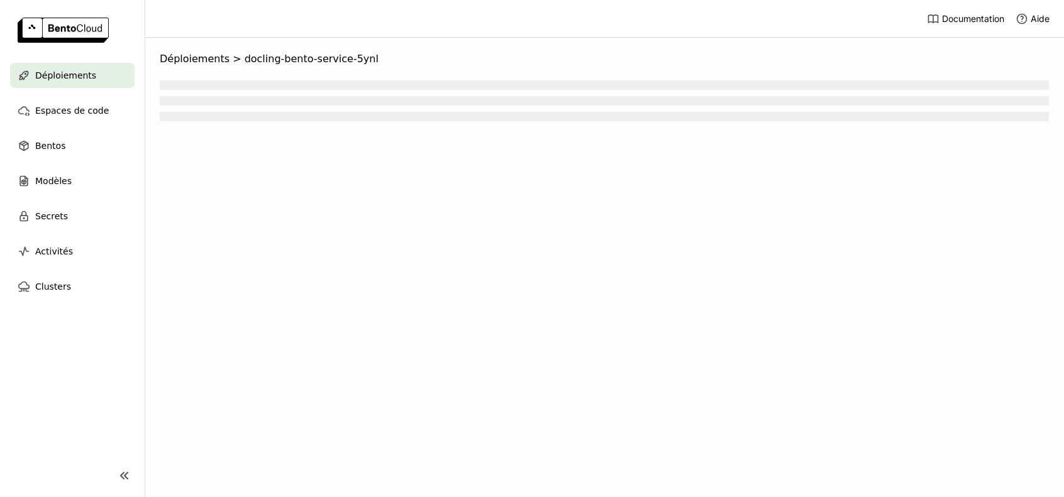 This screenshot has height=497, width=1064. Describe the element at coordinates (50, 146) in the screenshot. I see `span: Bentos` at that location.